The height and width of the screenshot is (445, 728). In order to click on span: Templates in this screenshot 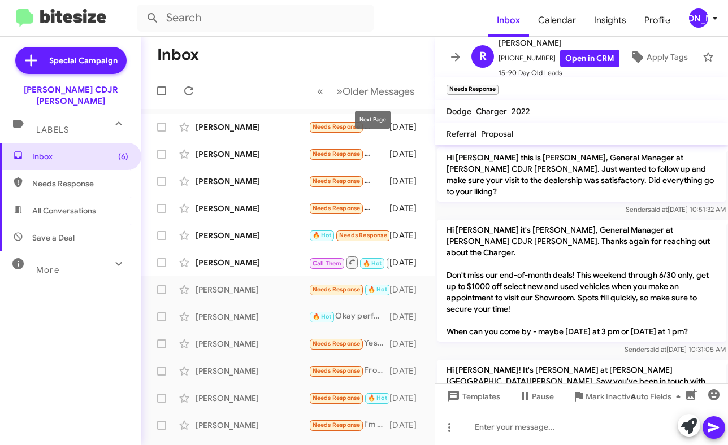, I will do `click(472, 397)`.